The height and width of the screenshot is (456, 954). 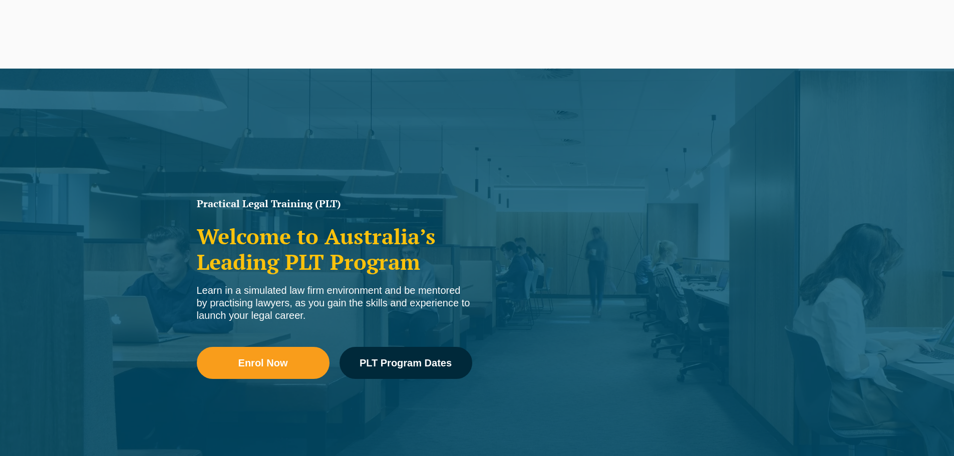 What do you see at coordinates (335, 249) in the screenshot?
I see `h2: Welcome to Australia’s Leading PLT Program` at bounding box center [335, 249].